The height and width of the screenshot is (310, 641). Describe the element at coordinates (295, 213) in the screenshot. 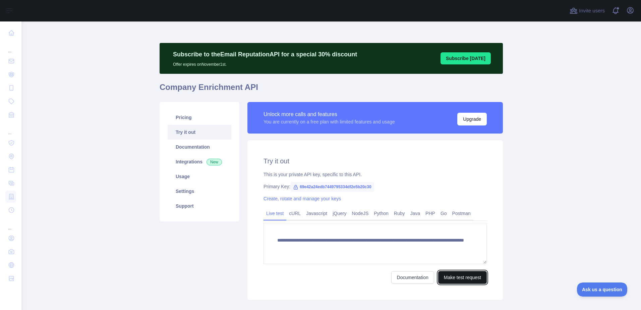

I see `a: cURL` at that location.